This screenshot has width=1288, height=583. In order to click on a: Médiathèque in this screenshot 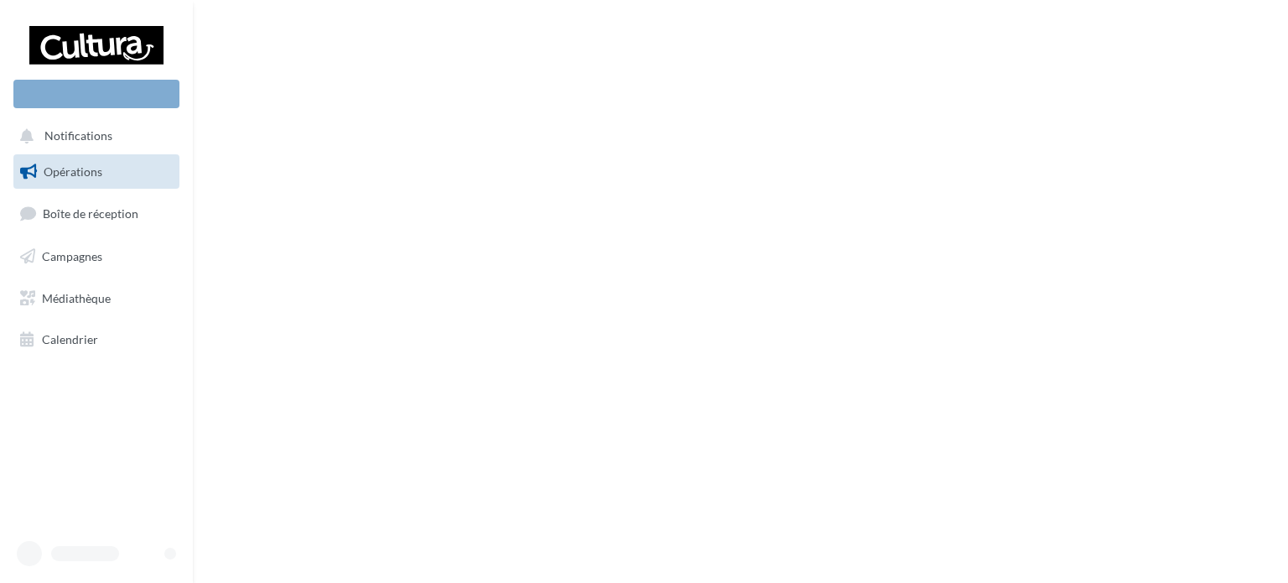, I will do `click(96, 298)`.